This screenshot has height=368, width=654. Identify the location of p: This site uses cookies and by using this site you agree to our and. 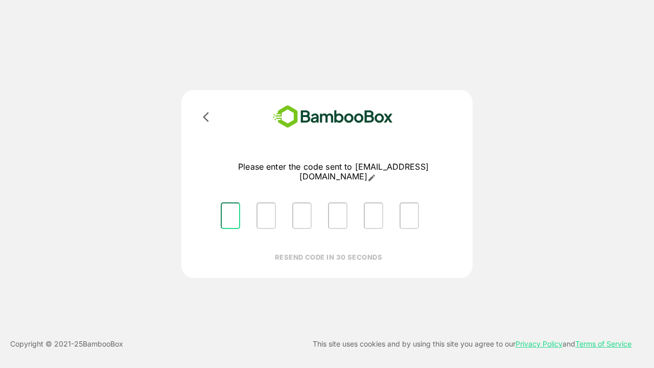
(472, 344).